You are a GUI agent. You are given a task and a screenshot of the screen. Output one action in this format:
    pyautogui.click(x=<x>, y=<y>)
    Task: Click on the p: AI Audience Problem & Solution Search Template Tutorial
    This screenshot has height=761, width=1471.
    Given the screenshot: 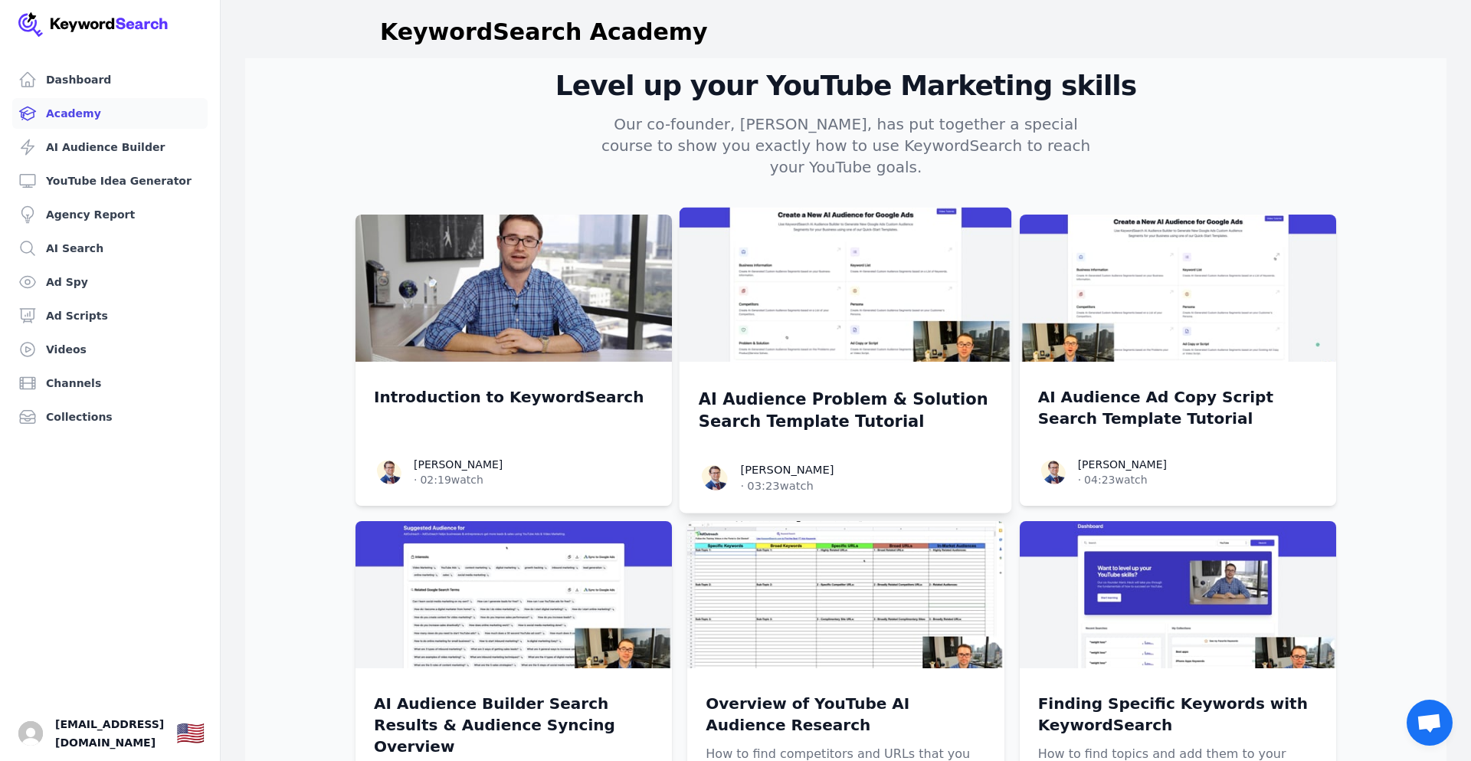 What is the action you would take?
    pyautogui.click(x=846, y=410)
    